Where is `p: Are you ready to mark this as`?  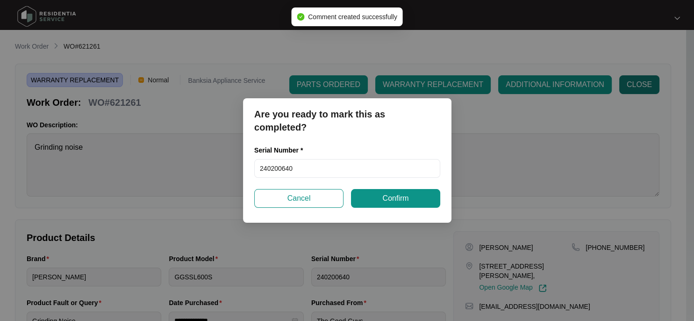
p: Are you ready to mark this as is located at coordinates (347, 114).